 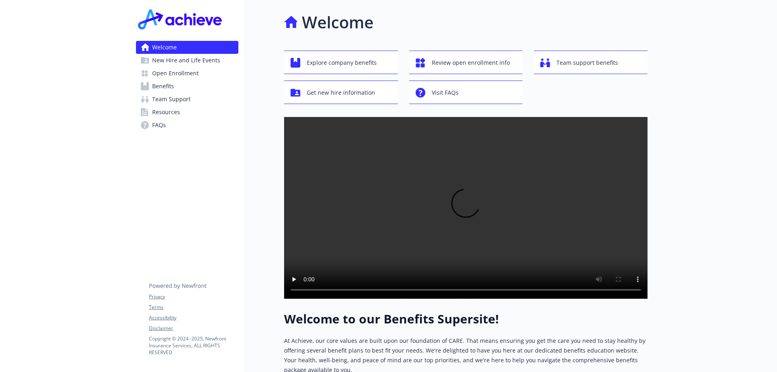 I want to click on span: Visit FAQs, so click(x=445, y=93).